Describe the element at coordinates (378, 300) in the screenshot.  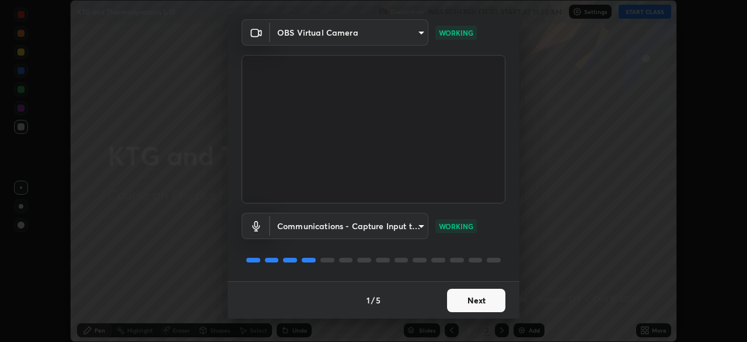
I see `h4: 5` at that location.